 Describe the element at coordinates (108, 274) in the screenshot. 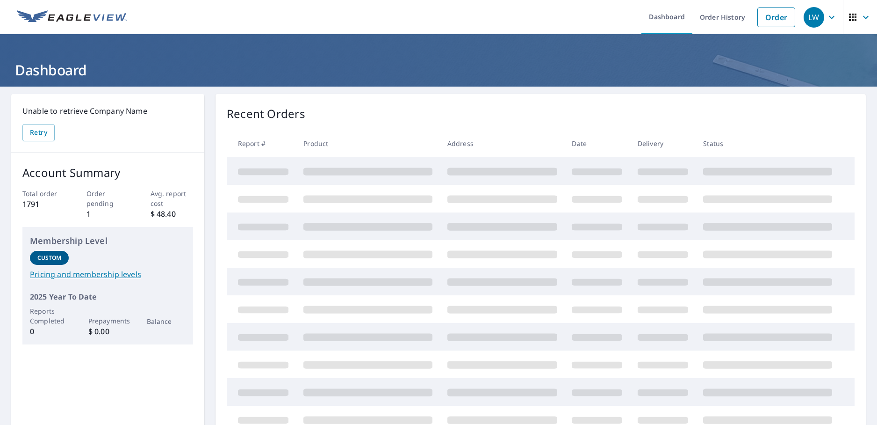

I see `a: Pricing and membership levels` at that location.